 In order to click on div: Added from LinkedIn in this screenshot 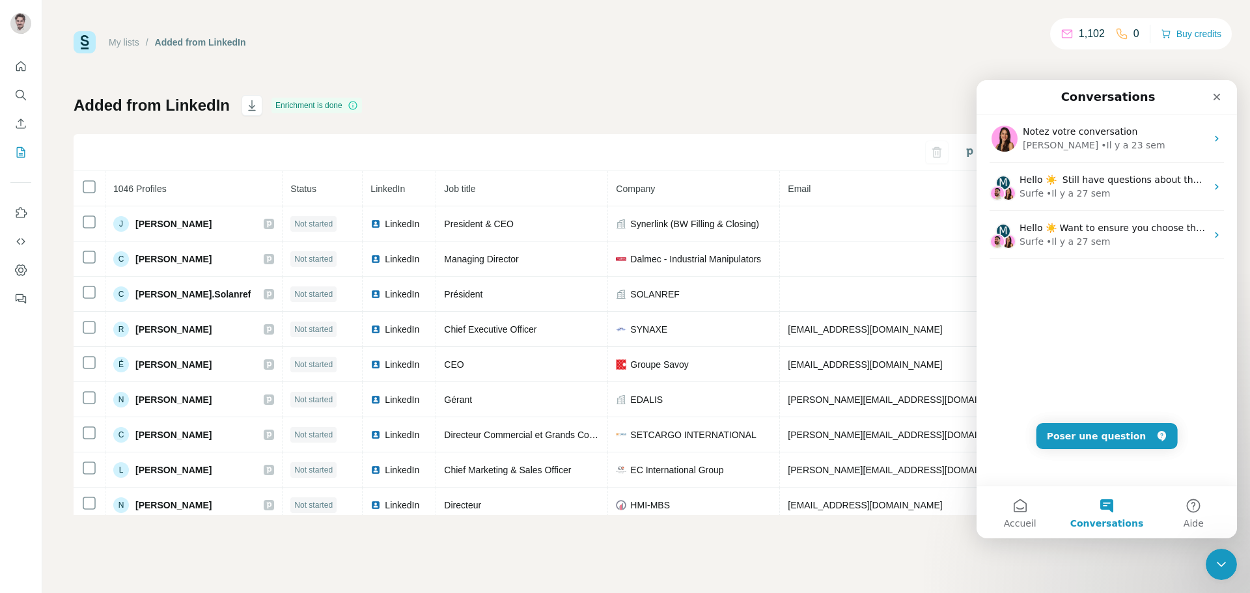, I will do `click(200, 42)`.